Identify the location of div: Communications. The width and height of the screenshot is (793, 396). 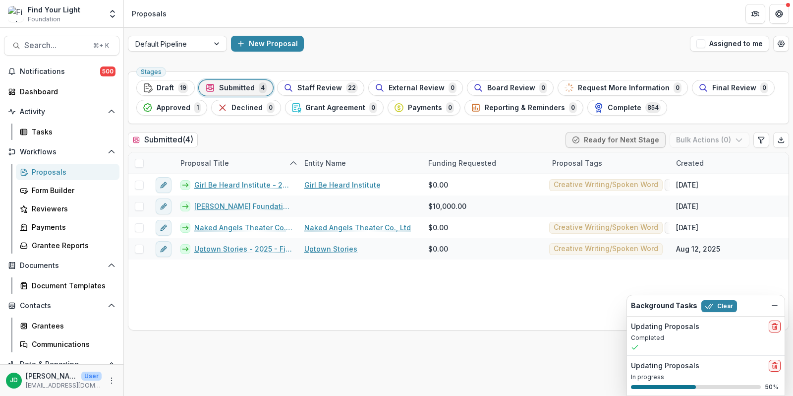
(71, 343).